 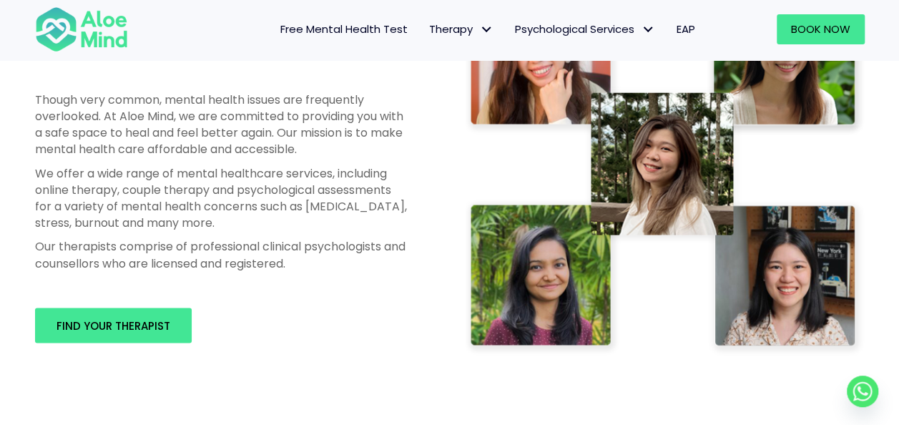 I want to click on span: EAP, so click(x=686, y=29).